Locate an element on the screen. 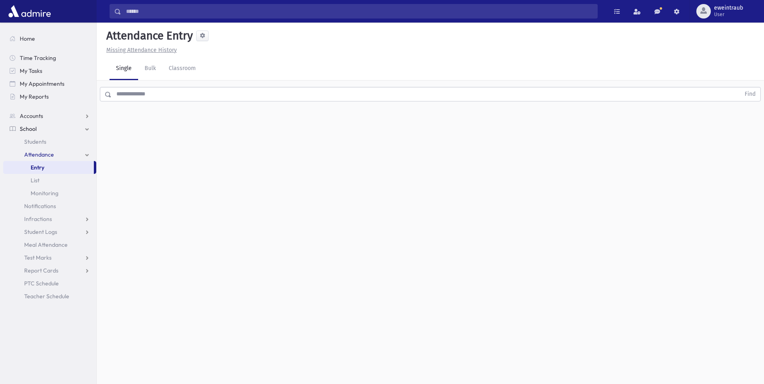  span: My Appointments is located at coordinates (42, 84).